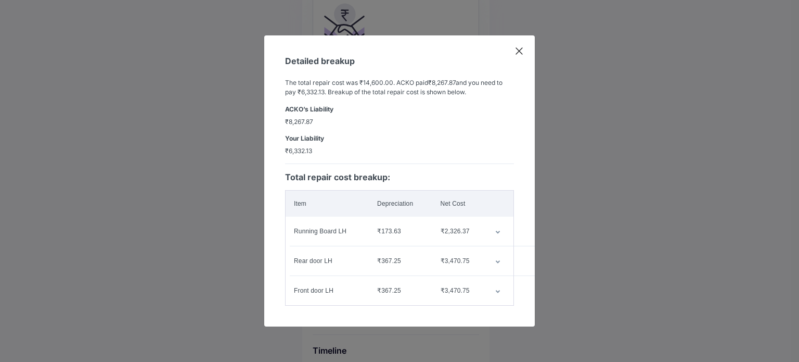  I want to click on span: ₹6,332.13, so click(400, 150).